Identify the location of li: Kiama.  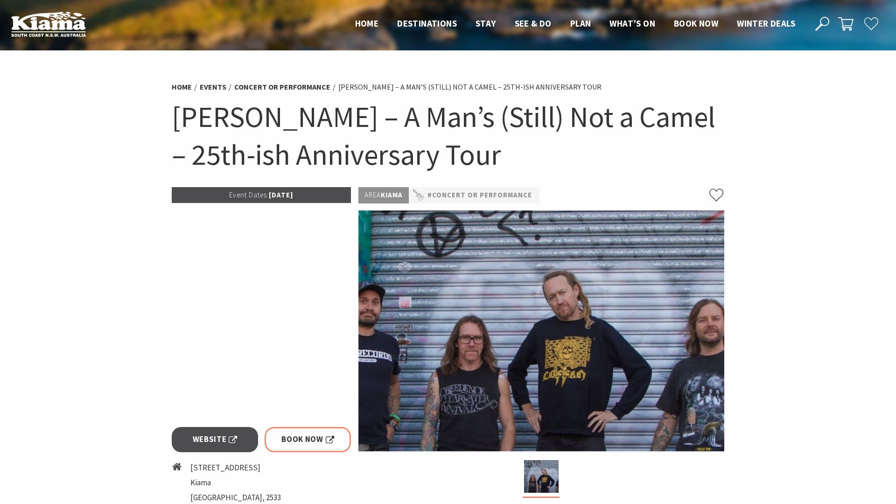
(236, 483).